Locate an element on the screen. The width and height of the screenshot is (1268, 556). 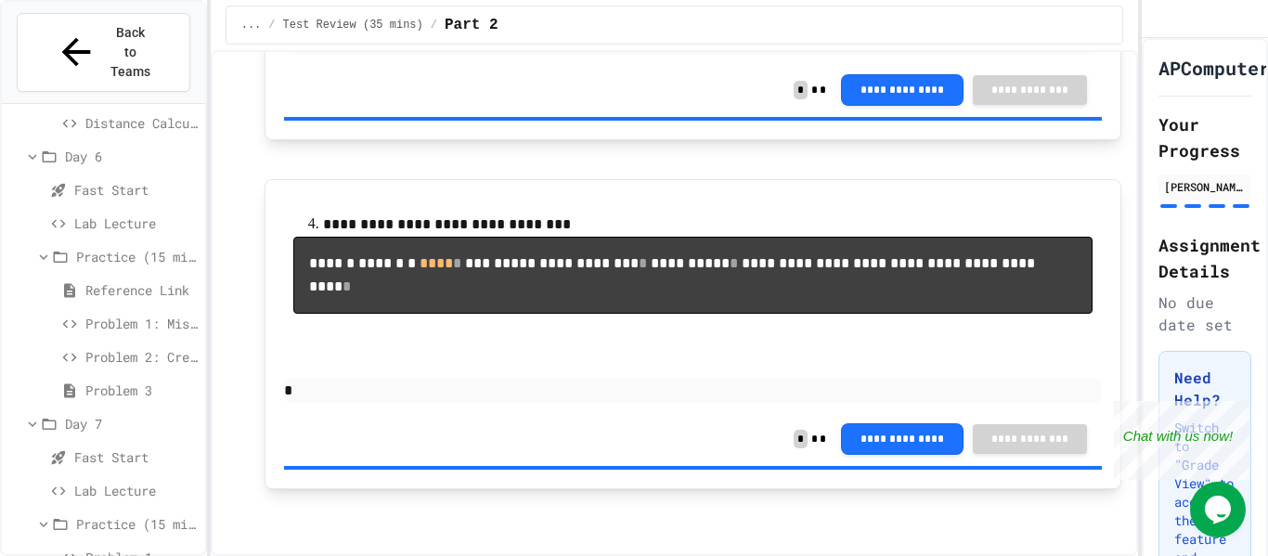
span: Problem 3 is located at coordinates (141, 390).